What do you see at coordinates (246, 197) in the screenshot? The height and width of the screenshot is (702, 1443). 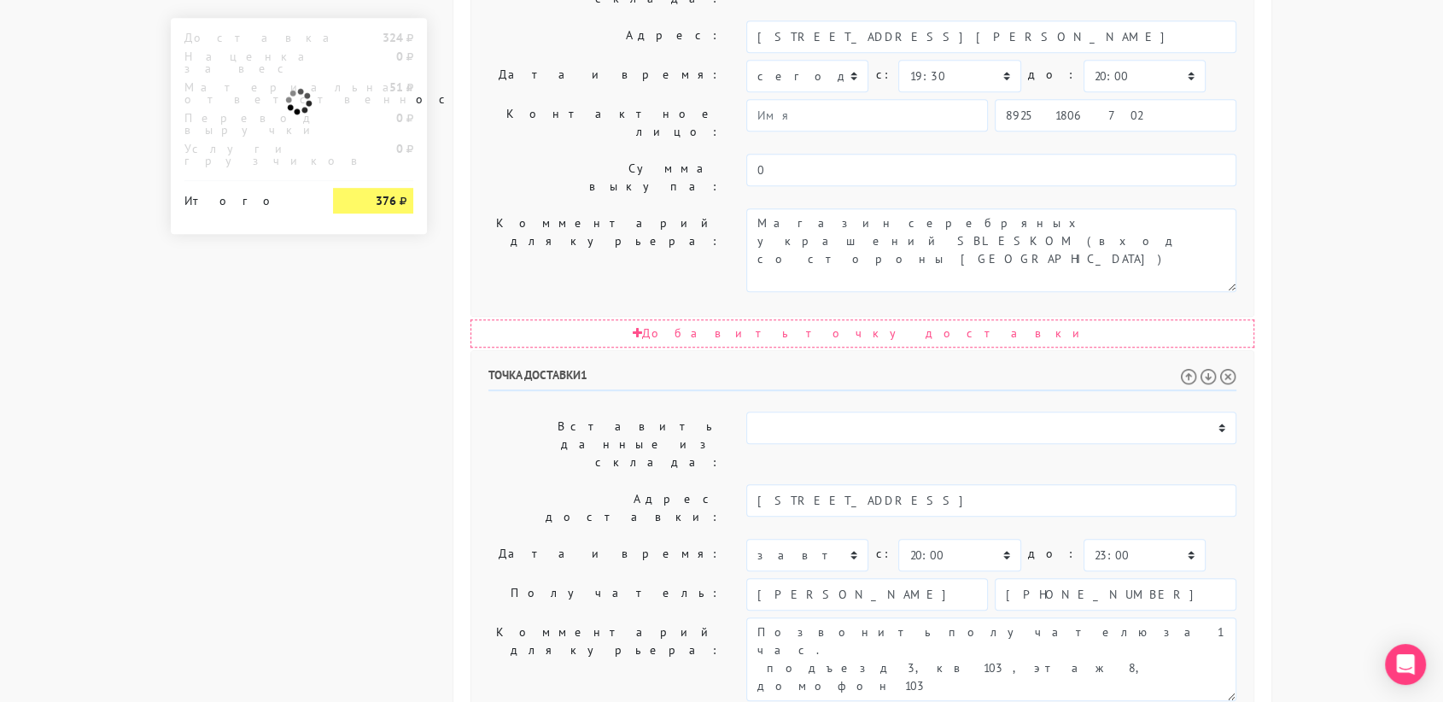 I see `div: Итого` at bounding box center [246, 197].